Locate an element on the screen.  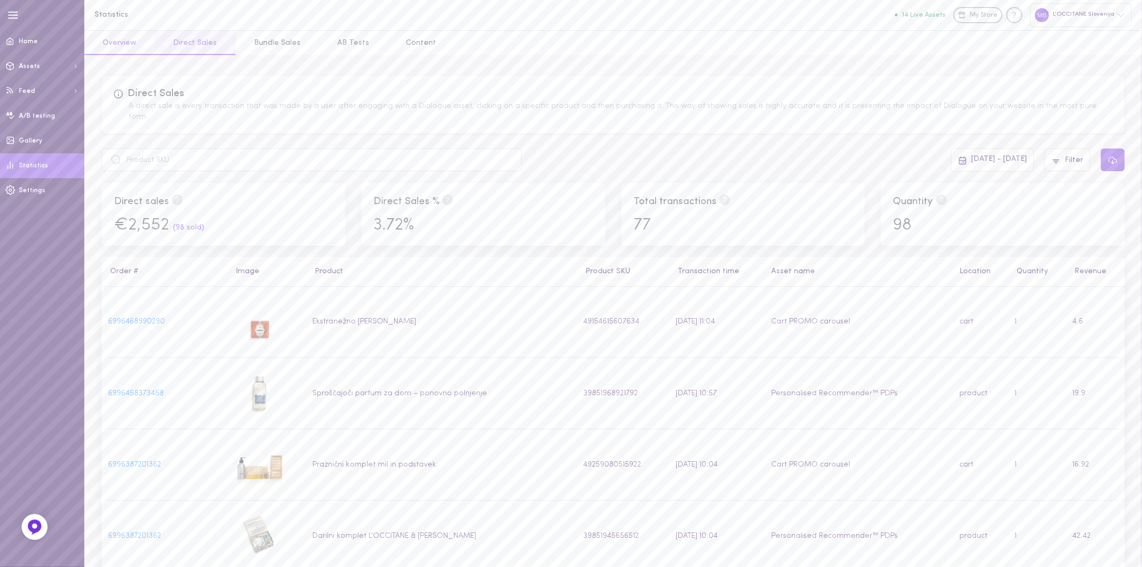
th: Asset name is located at coordinates (859, 272).